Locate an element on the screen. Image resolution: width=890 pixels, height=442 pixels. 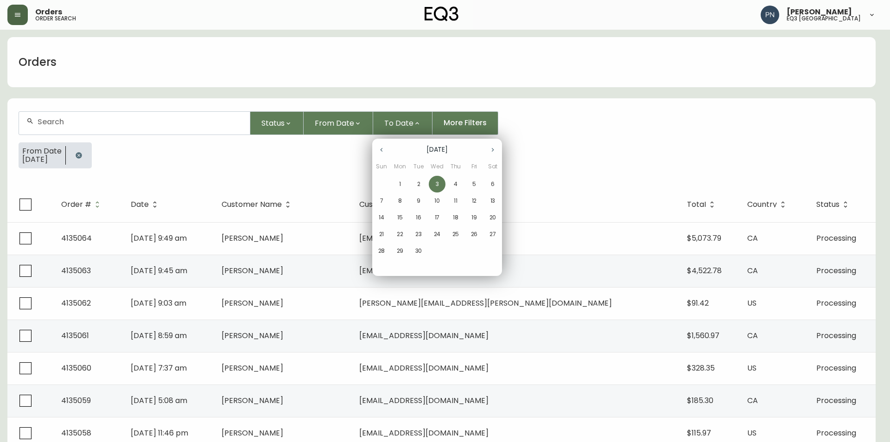
button: 1 is located at coordinates (400, 184).